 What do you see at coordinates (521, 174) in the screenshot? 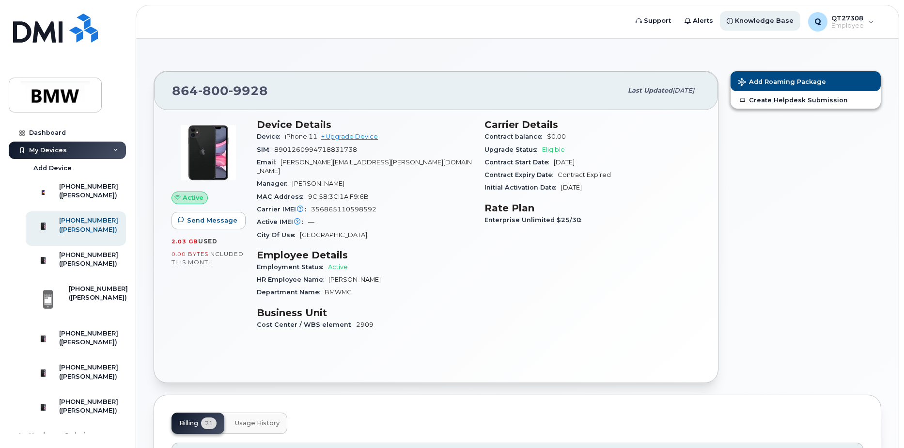
I see `span: Contract Expiry Date` at bounding box center [521, 174].